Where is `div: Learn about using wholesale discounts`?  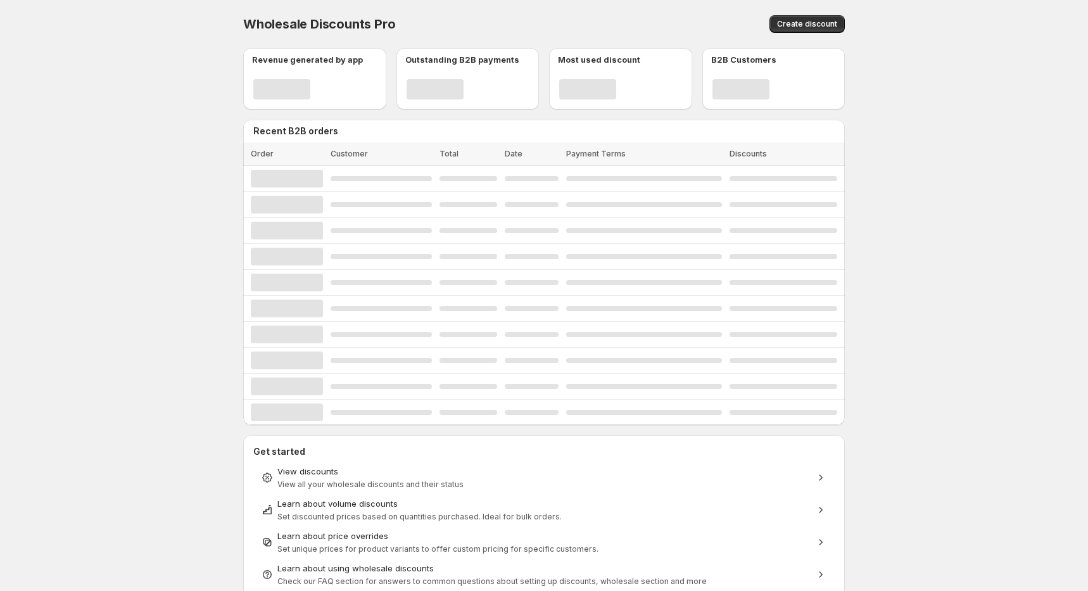 div: Learn about using wholesale discounts is located at coordinates (544, 568).